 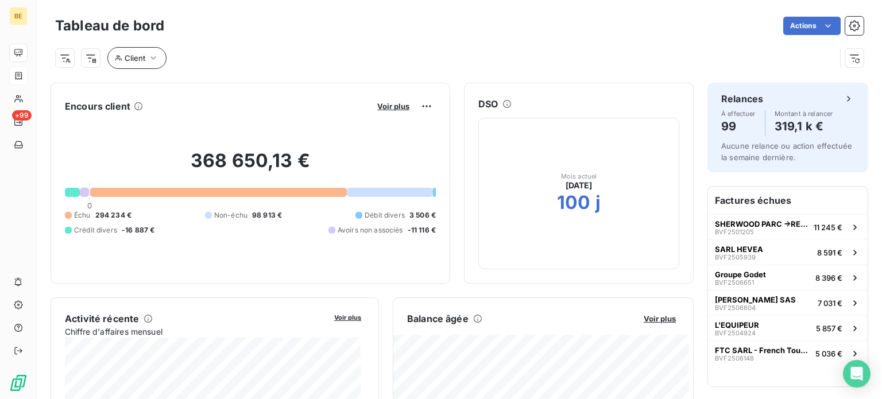 What do you see at coordinates (812, 26) in the screenshot?
I see `button: Actions` at bounding box center [812, 26].